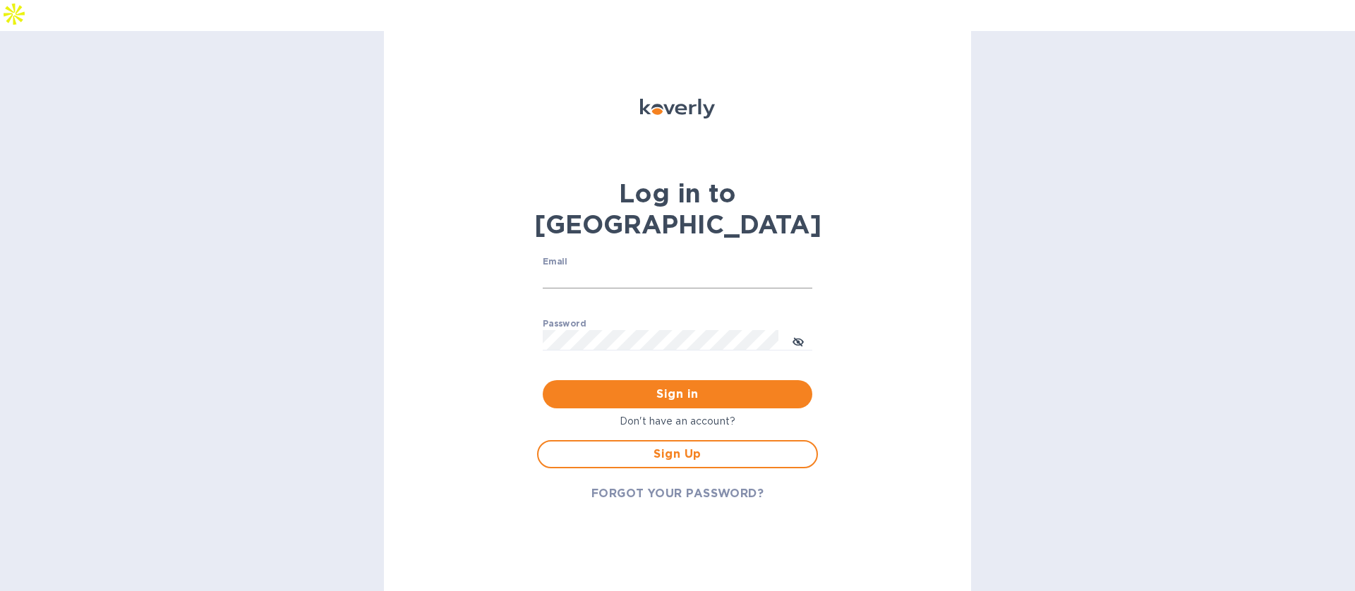 This screenshot has height=591, width=1355. What do you see at coordinates (798, 340) in the screenshot?
I see `button: toggle password visibility` at bounding box center [798, 340].